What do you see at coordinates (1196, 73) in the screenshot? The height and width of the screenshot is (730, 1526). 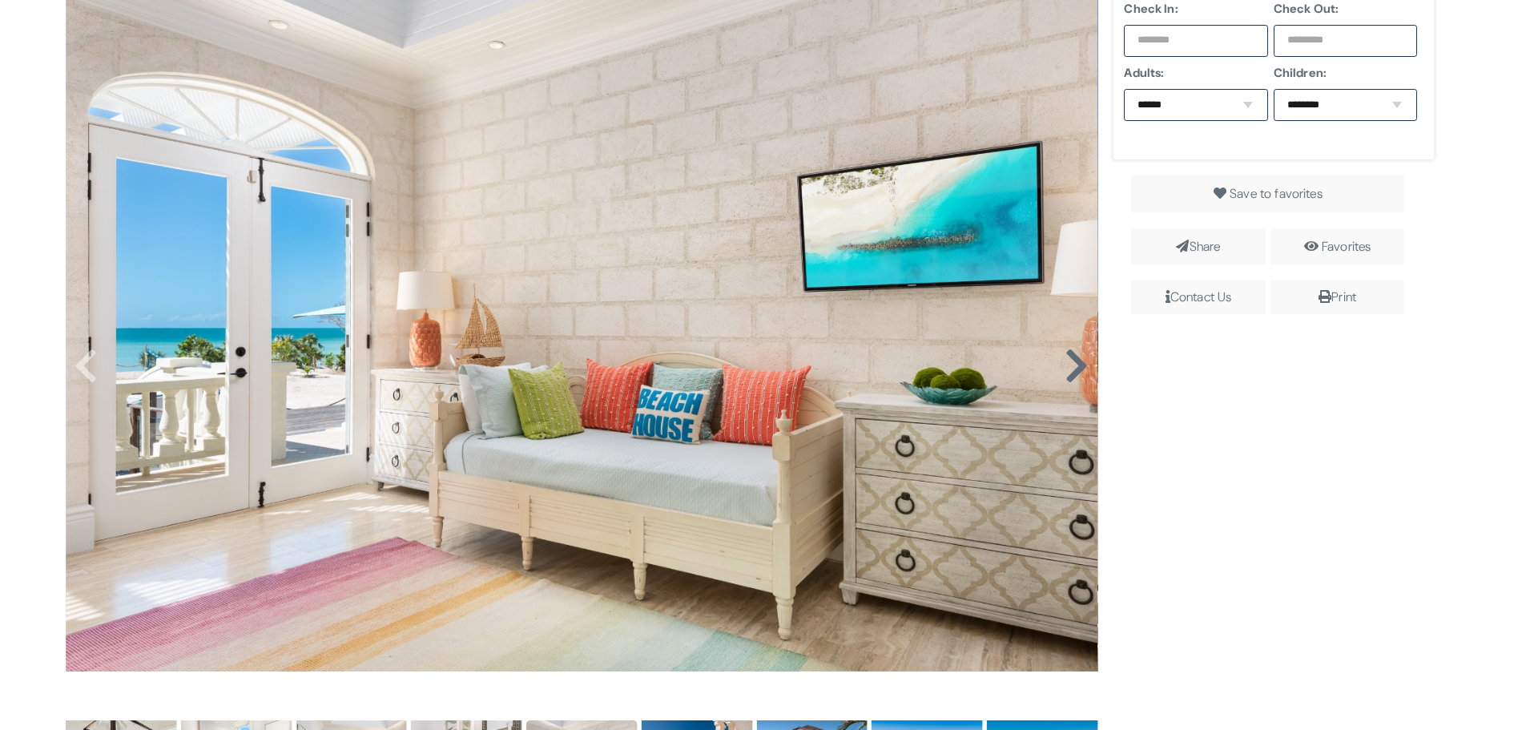 I see `label: Adults:` at bounding box center [1196, 73].